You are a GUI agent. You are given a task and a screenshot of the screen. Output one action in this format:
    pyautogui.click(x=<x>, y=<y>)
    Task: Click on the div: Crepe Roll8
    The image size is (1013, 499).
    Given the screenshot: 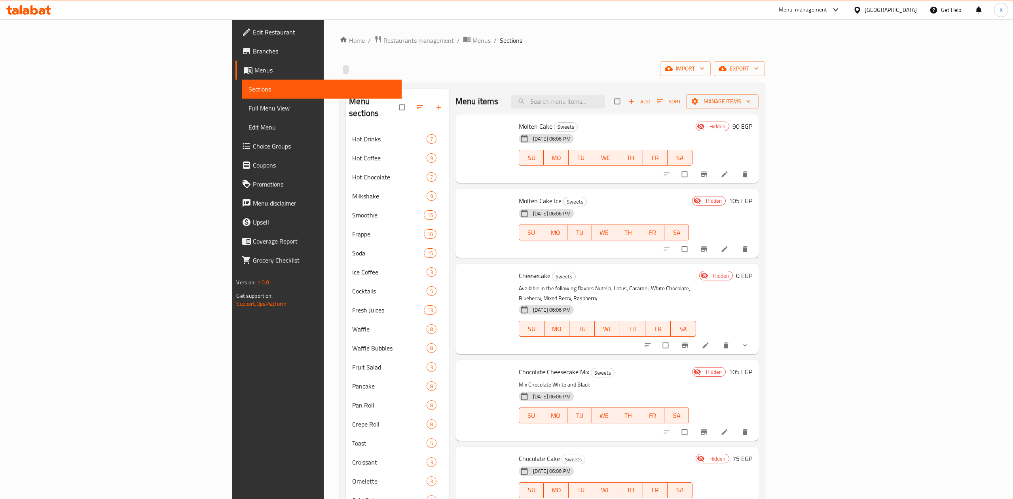 What is the action you would take?
    pyautogui.click(x=397, y=424)
    